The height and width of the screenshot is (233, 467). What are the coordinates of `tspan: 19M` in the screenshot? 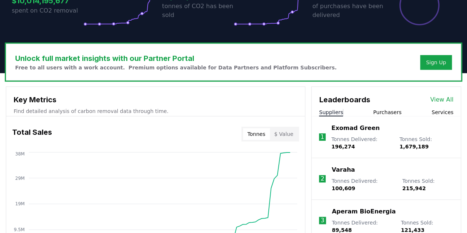 It's located at (20, 204).